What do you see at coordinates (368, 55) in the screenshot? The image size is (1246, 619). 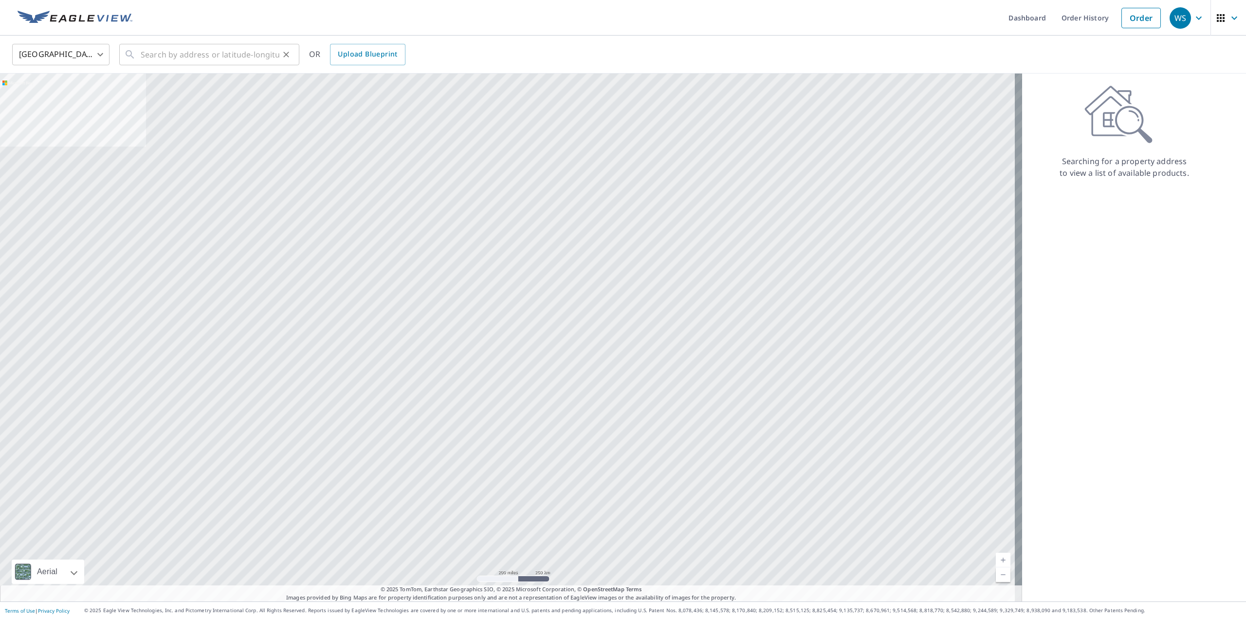 I see `a: Upload Blueprint` at bounding box center [368, 55].